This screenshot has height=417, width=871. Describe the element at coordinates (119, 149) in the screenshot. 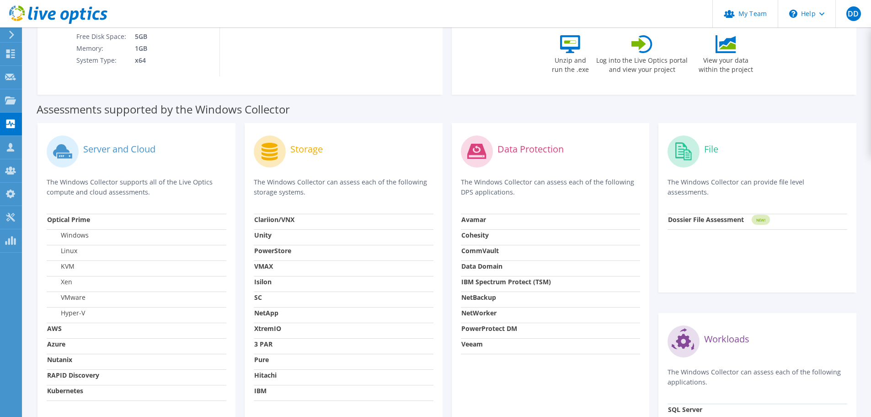

I see `label: Server and Cloud` at that location.